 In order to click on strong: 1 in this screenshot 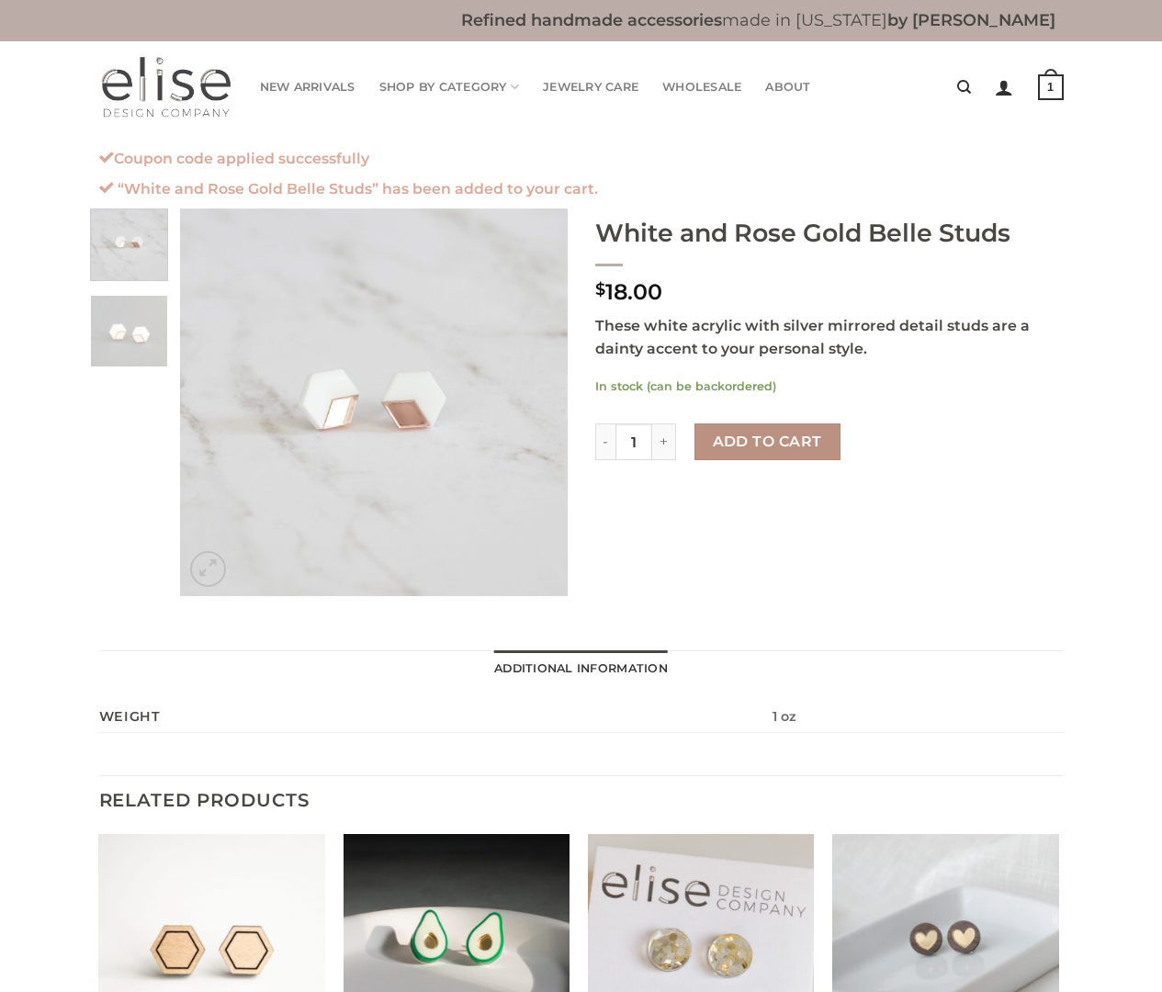, I will do `click(1051, 87)`.